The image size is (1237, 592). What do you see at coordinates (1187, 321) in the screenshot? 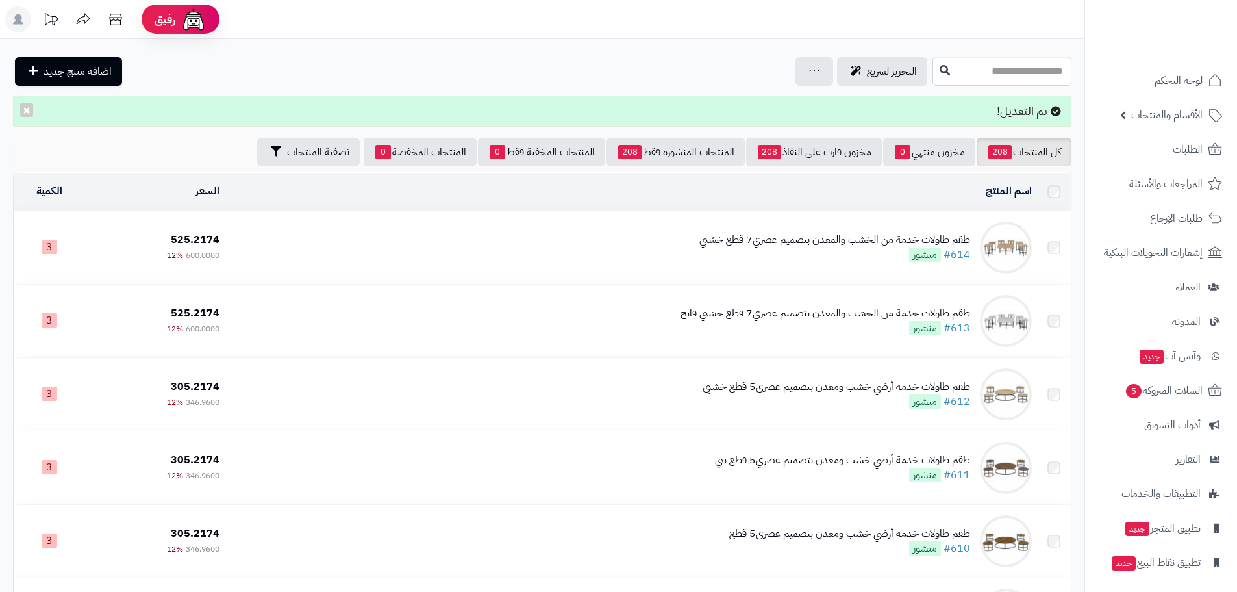
I see `span: المدونة` at bounding box center [1187, 321].